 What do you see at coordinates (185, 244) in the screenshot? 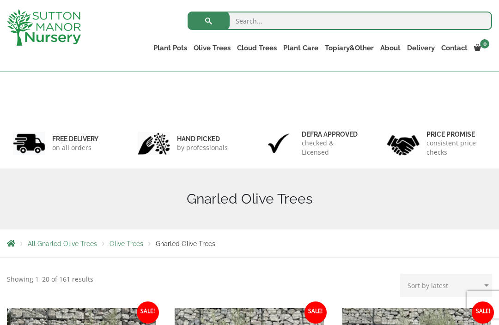
I see `span: Gnarled Olive Trees` at bounding box center [185, 244].